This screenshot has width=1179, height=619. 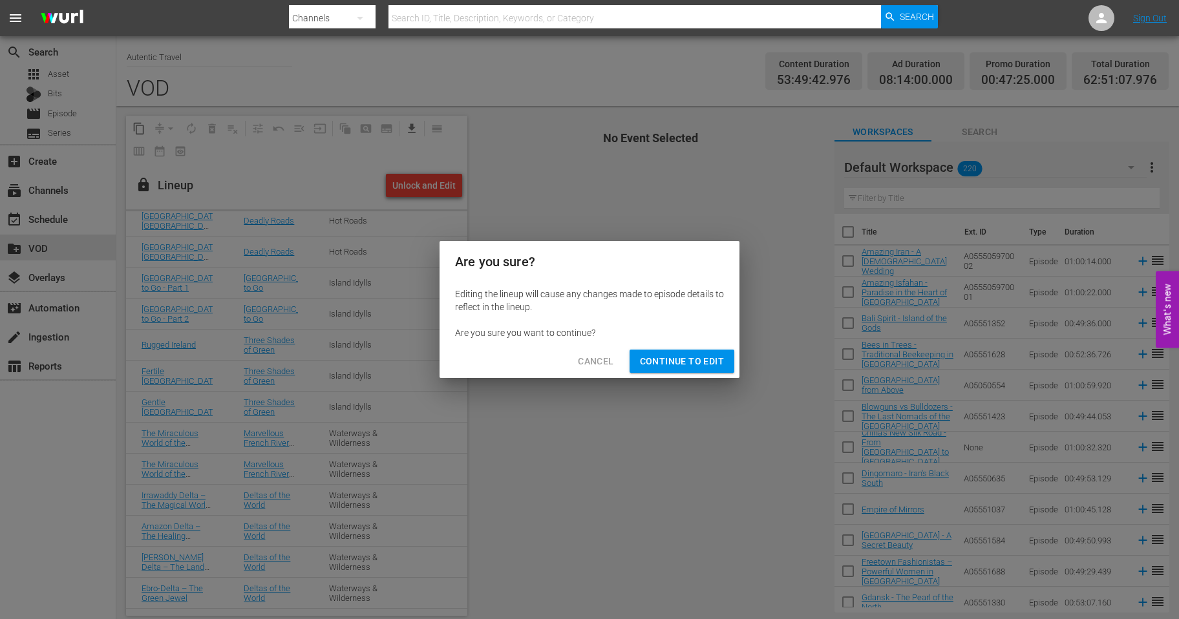 I want to click on span: Cancel, so click(x=595, y=361).